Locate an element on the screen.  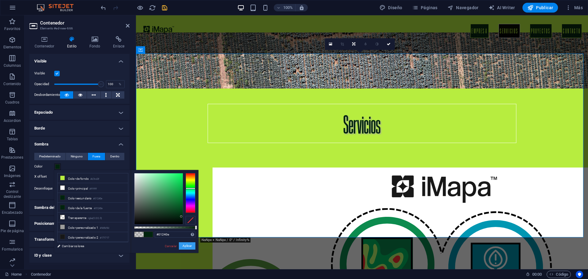
button: Ninguno is located at coordinates (77, 157).